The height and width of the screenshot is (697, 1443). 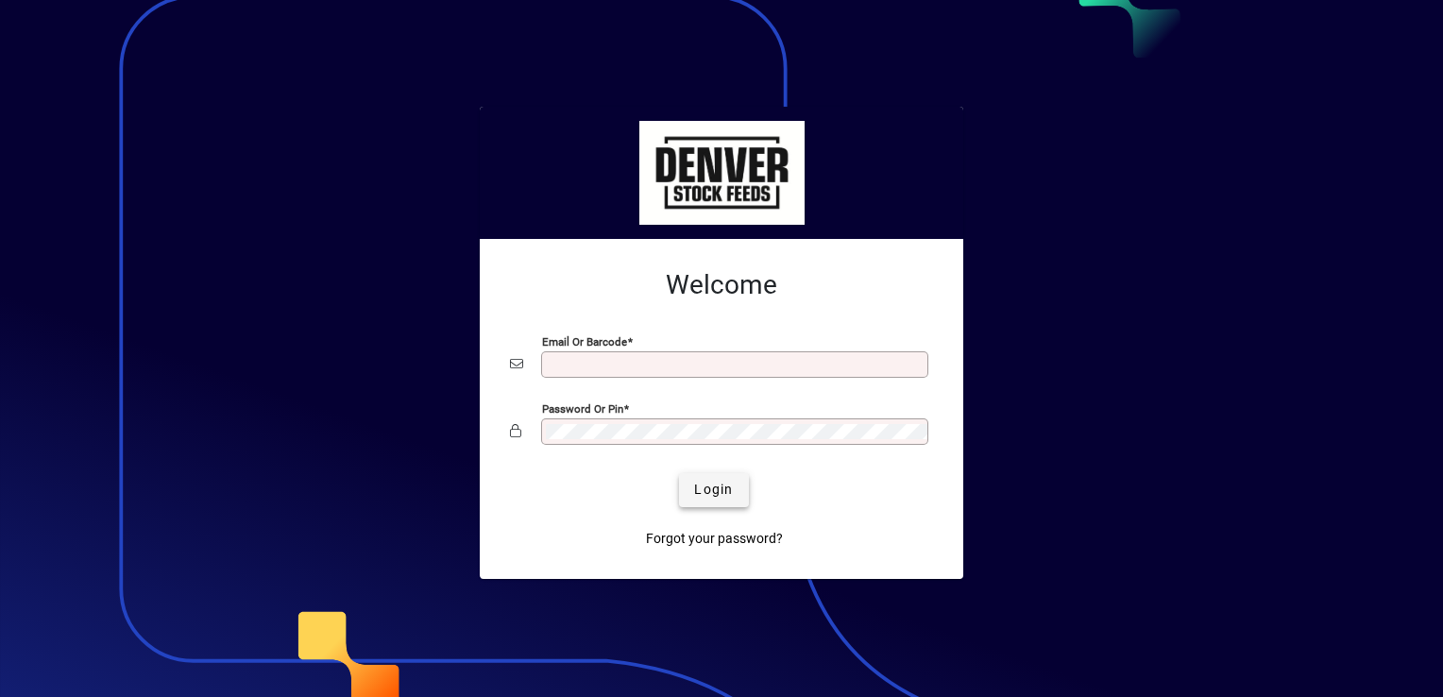 What do you see at coordinates (713, 489) in the screenshot?
I see `span: Login` at bounding box center [713, 489].